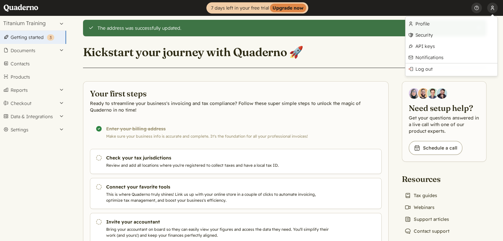 The width and height of the screenshot is (503, 241). Describe the element at coordinates (219, 233) in the screenshot. I see `p: Bring your accountant on board so they can easily view your figures and access the data they need...` at that location.